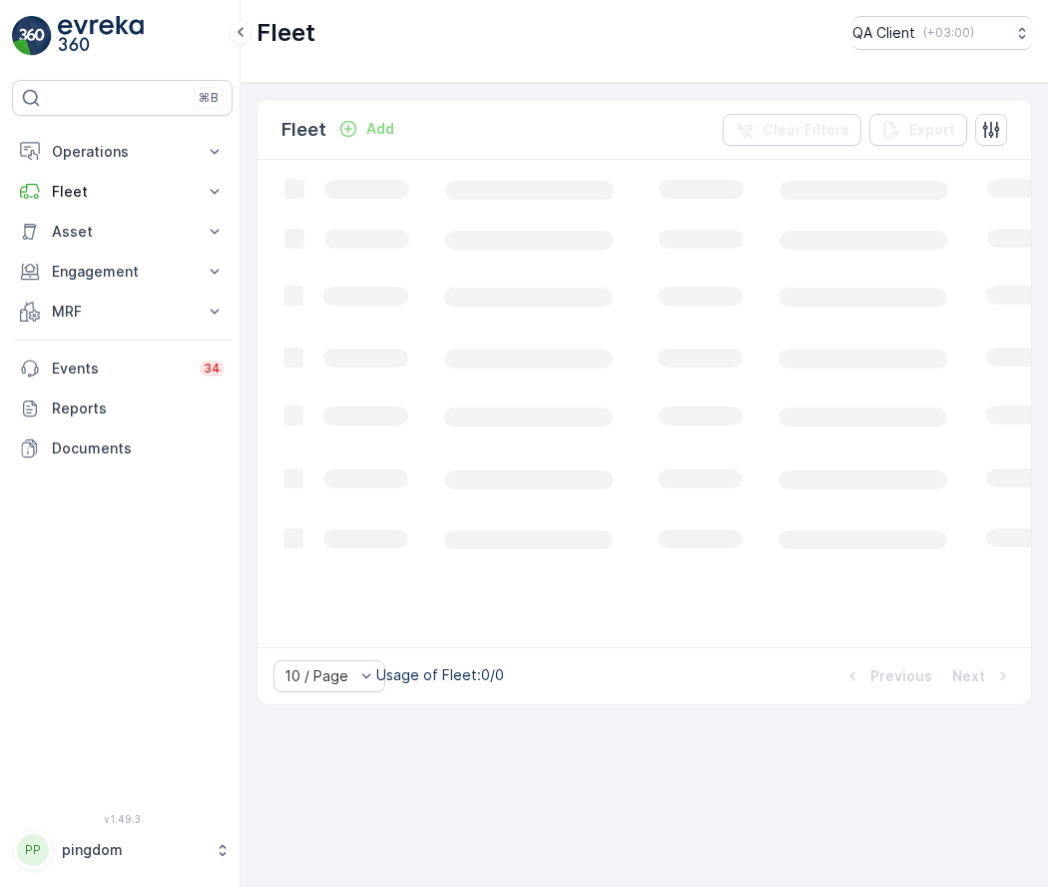 This screenshot has height=887, width=1048. I want to click on button: Next, so click(983, 676).